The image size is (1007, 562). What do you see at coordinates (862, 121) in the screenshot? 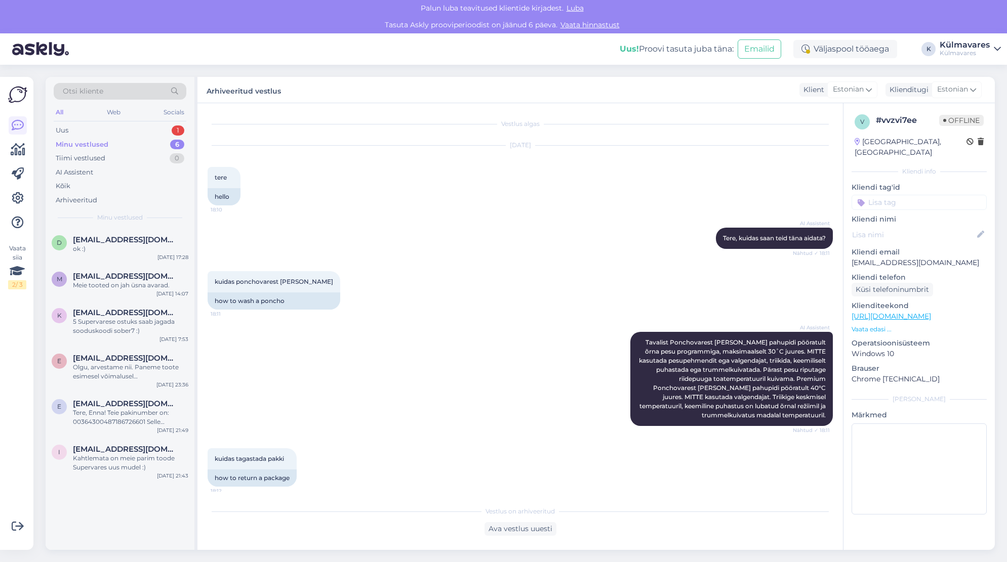
I see `span: v` at bounding box center [862, 121].